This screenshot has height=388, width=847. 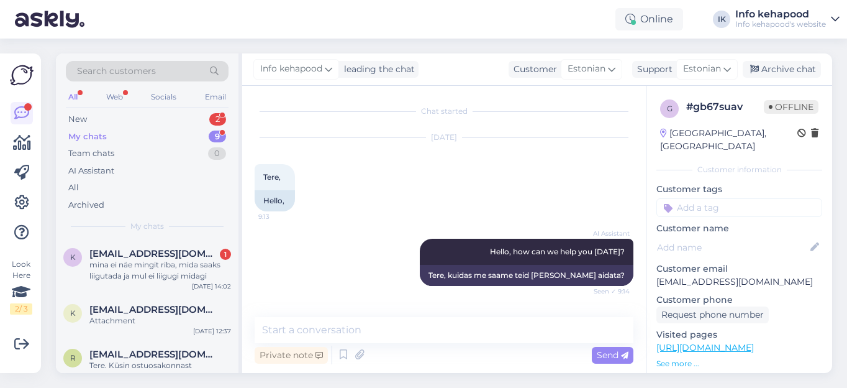 What do you see at coordinates (788, 19) in the screenshot?
I see `a: Info kehapoodInfo kehapood's website` at bounding box center [788, 19].